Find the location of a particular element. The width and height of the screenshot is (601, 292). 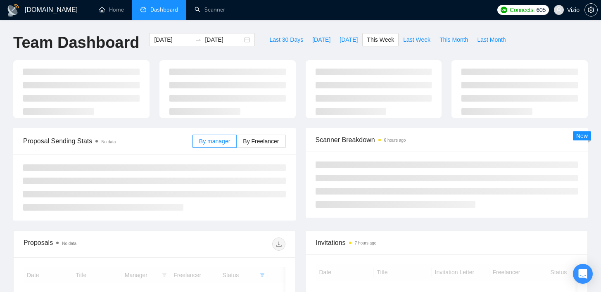

span: Last 30 Days is located at coordinates (286, 40).